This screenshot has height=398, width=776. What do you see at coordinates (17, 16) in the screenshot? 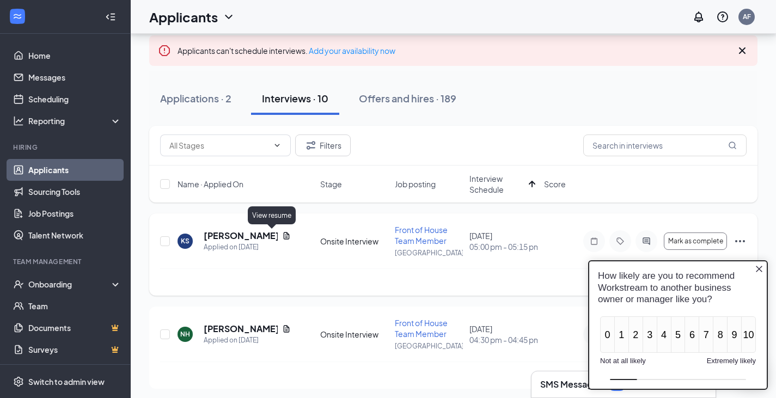
I see `svg: WorkstreamLogo` at bounding box center [17, 16].